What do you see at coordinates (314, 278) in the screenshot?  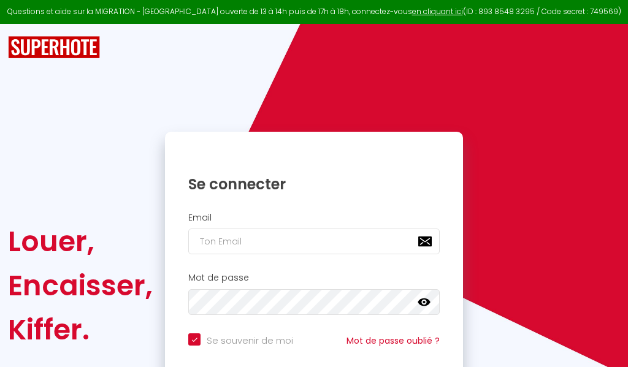 I see `h2: Mot de passe` at bounding box center [314, 278].